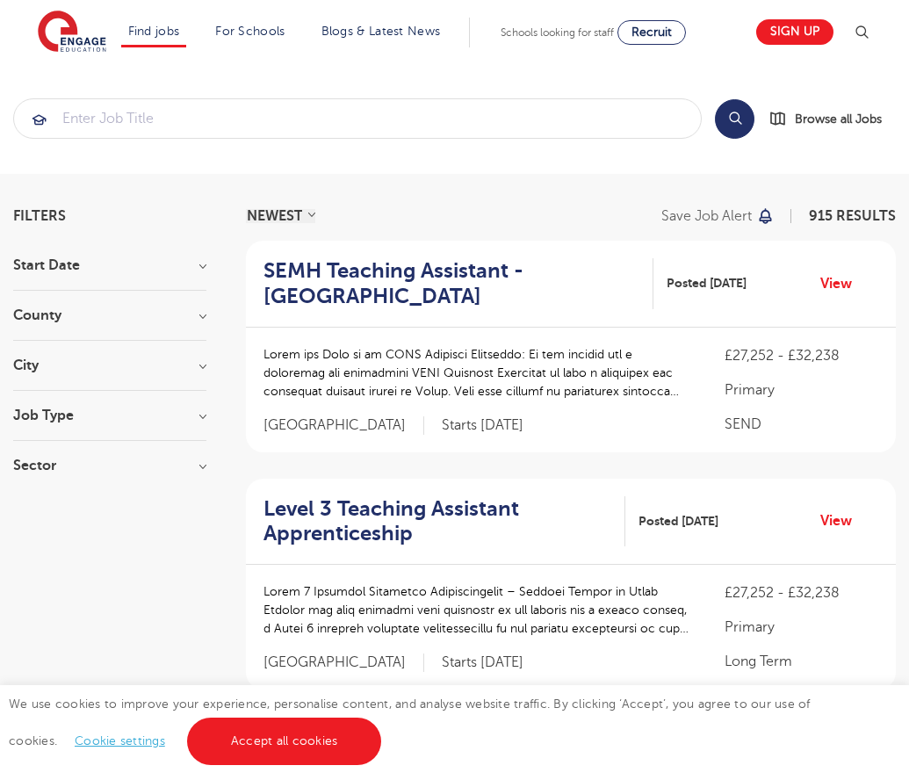 The width and height of the screenshot is (909, 780). Describe the element at coordinates (801, 424) in the screenshot. I see `p: SEND` at that location.